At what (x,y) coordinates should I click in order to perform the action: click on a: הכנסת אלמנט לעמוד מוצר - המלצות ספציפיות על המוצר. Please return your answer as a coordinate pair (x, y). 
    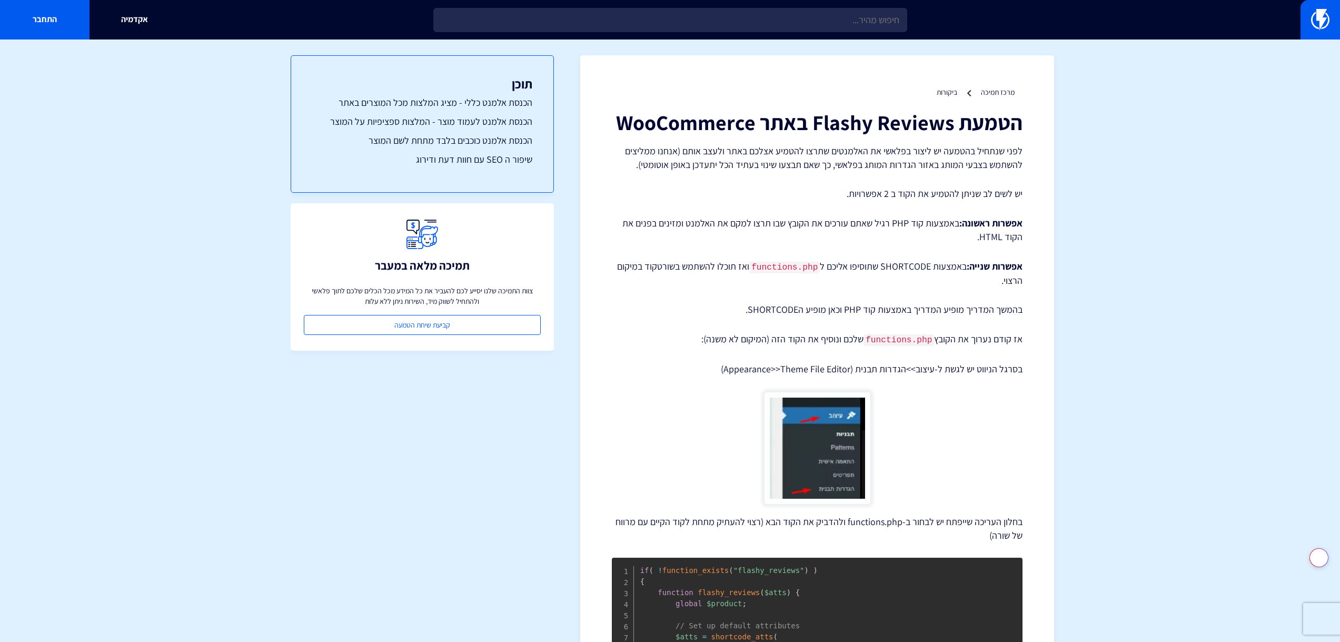
    Looking at the image, I should click on (422, 122).